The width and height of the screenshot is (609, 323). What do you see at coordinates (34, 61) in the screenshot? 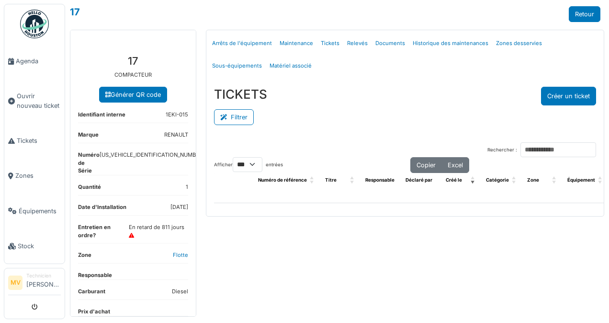
I see `a: Agenda` at bounding box center [34, 61].